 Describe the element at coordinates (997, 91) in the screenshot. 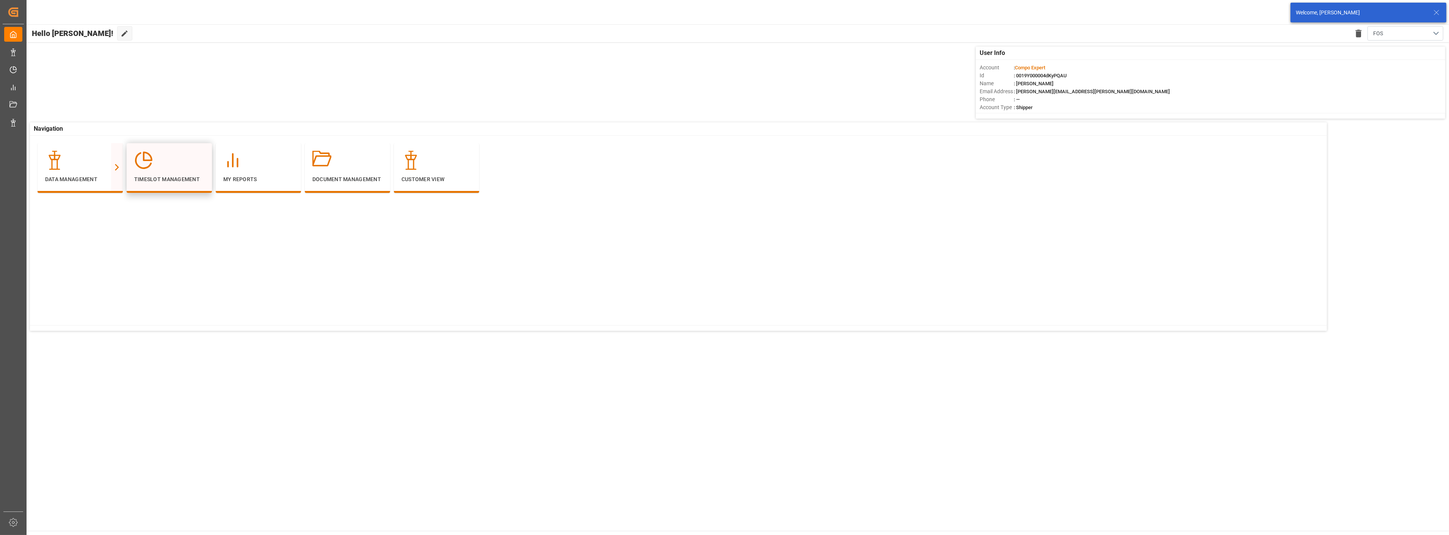

I see `span: Email Address` at that location.